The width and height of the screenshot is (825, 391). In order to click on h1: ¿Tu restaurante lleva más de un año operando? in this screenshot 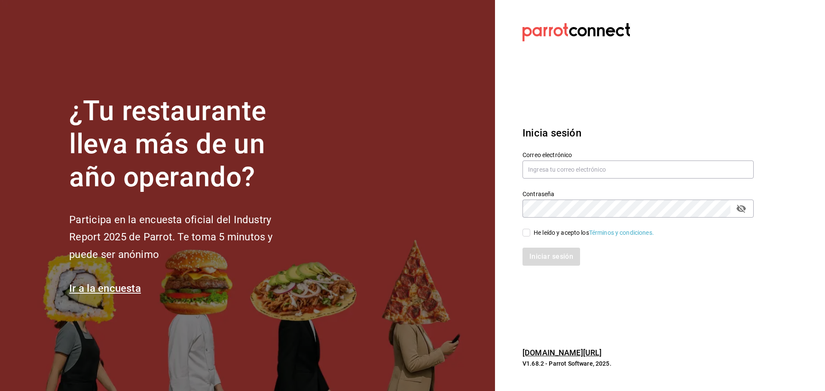, I will do `click(185, 144)`.